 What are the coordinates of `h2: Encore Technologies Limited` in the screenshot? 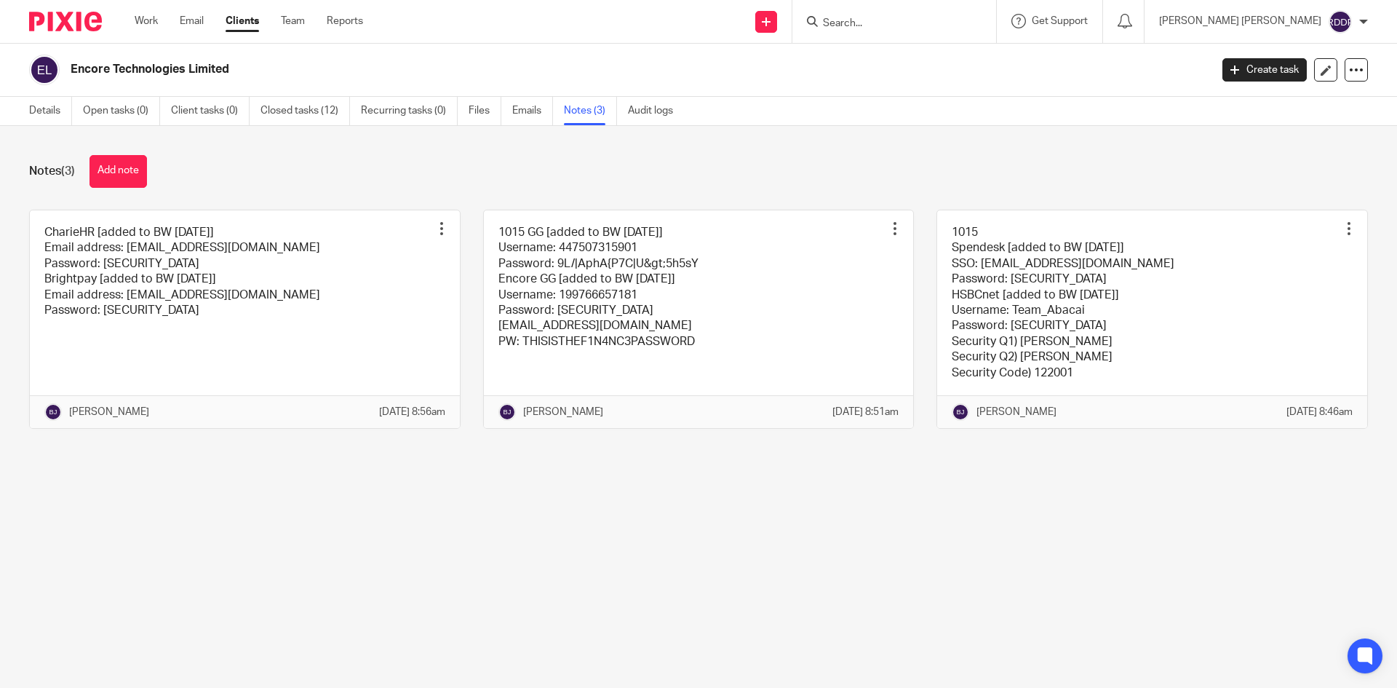 It's located at (522, 69).